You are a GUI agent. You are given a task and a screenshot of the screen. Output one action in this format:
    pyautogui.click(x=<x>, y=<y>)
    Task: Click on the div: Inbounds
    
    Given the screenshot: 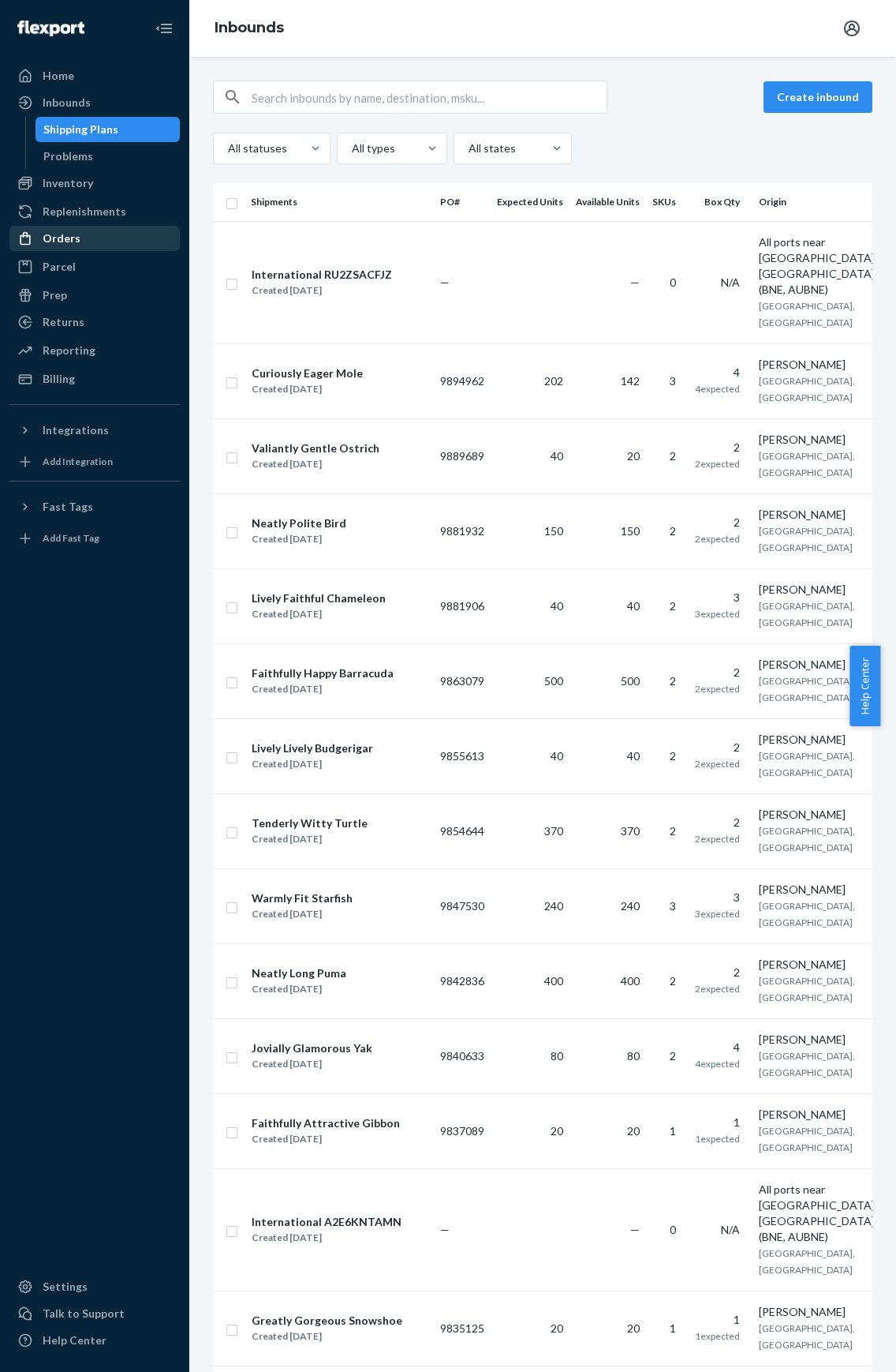 What is the action you would take?
    pyautogui.click(x=66, y=102)
    